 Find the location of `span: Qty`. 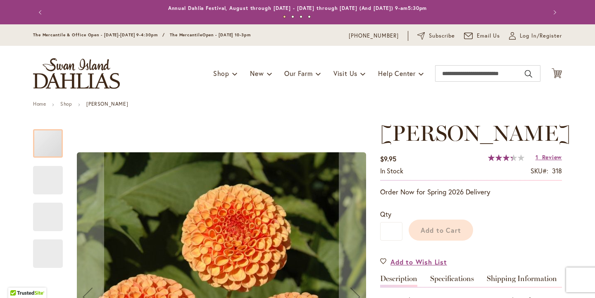

span: Qty is located at coordinates (385, 214).